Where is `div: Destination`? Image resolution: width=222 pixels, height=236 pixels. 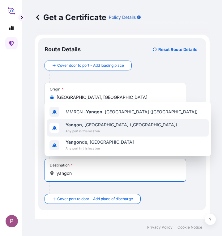
div: Destination is located at coordinates (61, 165).